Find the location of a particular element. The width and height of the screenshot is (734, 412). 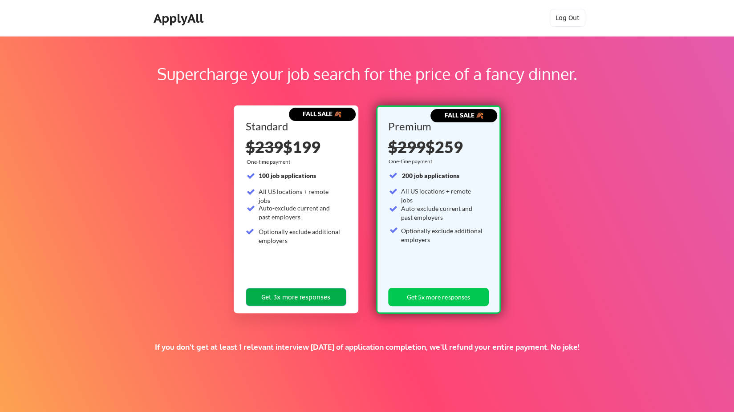

button: Get 3x more responses is located at coordinates (296, 297).